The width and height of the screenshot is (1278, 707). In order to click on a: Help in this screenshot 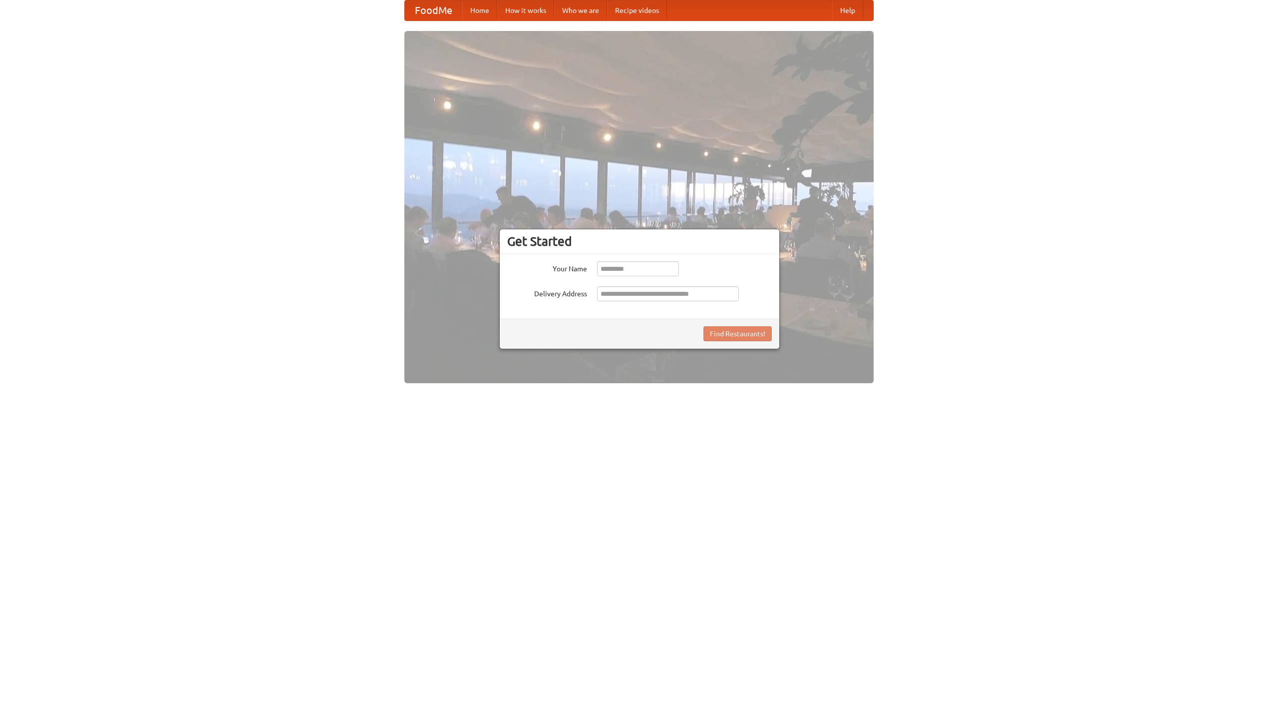, I will do `click(848, 10)`.